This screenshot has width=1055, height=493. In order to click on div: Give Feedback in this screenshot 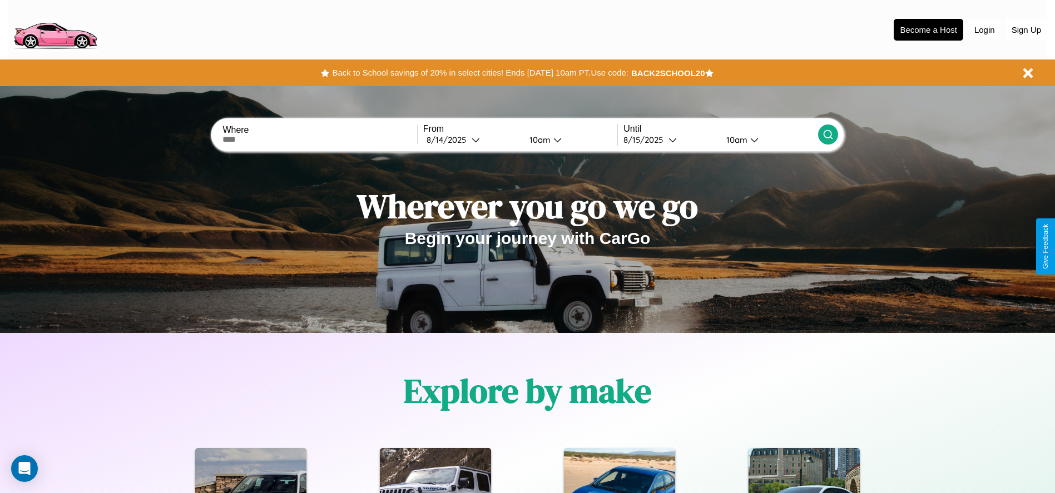, I will do `click(1045, 246)`.